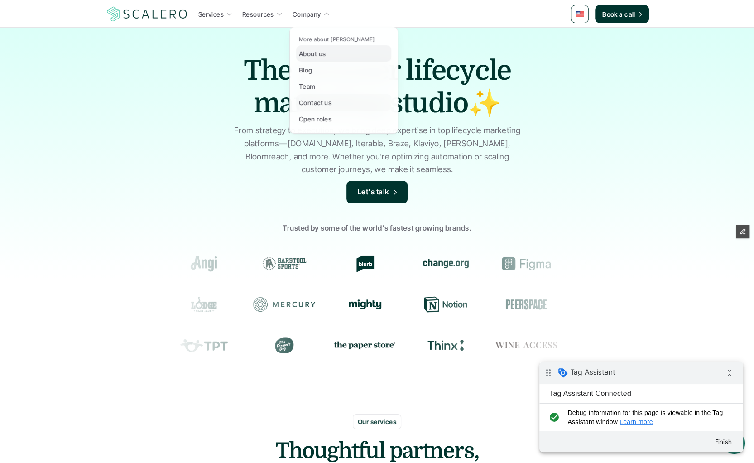  Describe the element at coordinates (315, 119) in the screenshot. I see `p: Open roles` at that location.